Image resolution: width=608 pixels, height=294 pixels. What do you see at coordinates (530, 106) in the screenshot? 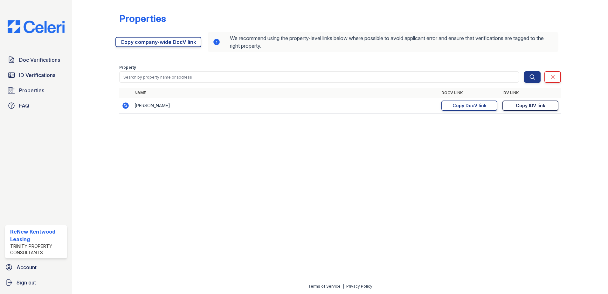
I see `div: Copy IDV link` at bounding box center [530, 106].